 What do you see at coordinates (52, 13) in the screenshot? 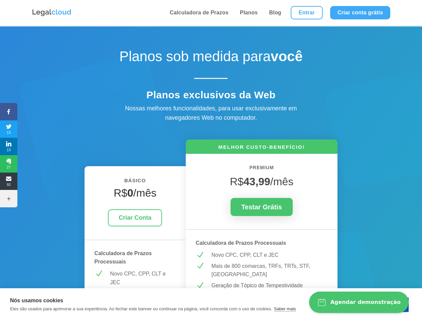
I see `img: Logo da Legalcloud` at bounding box center [52, 13].